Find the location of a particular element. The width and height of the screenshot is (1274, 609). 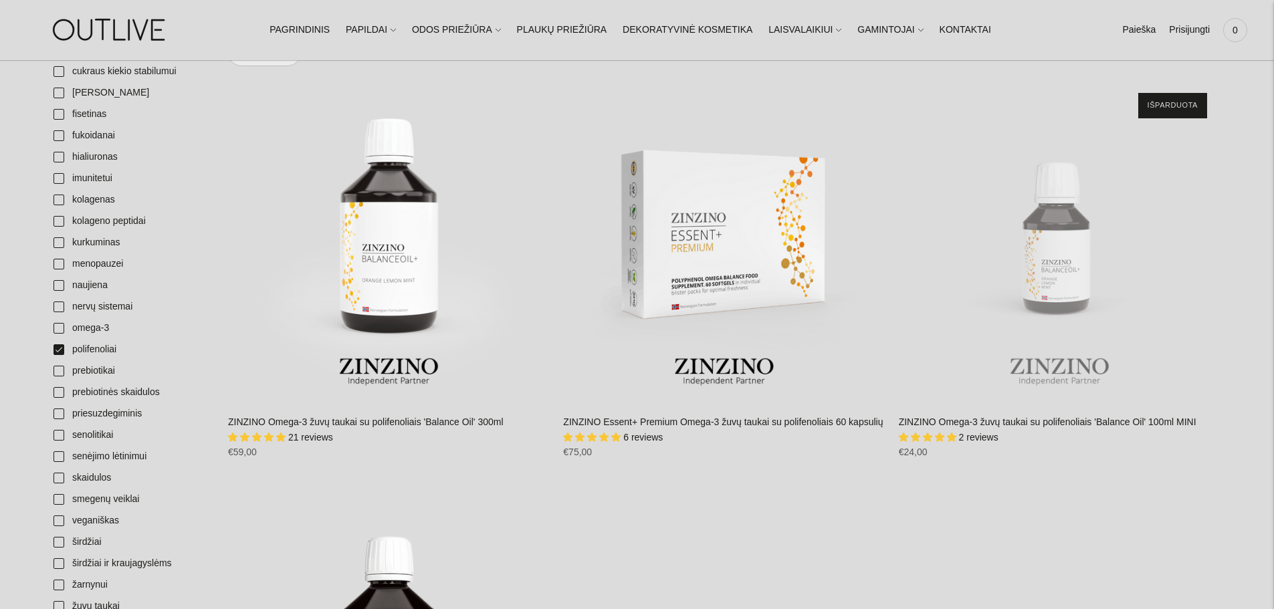

a: žarnynui is located at coordinates (130, 585).